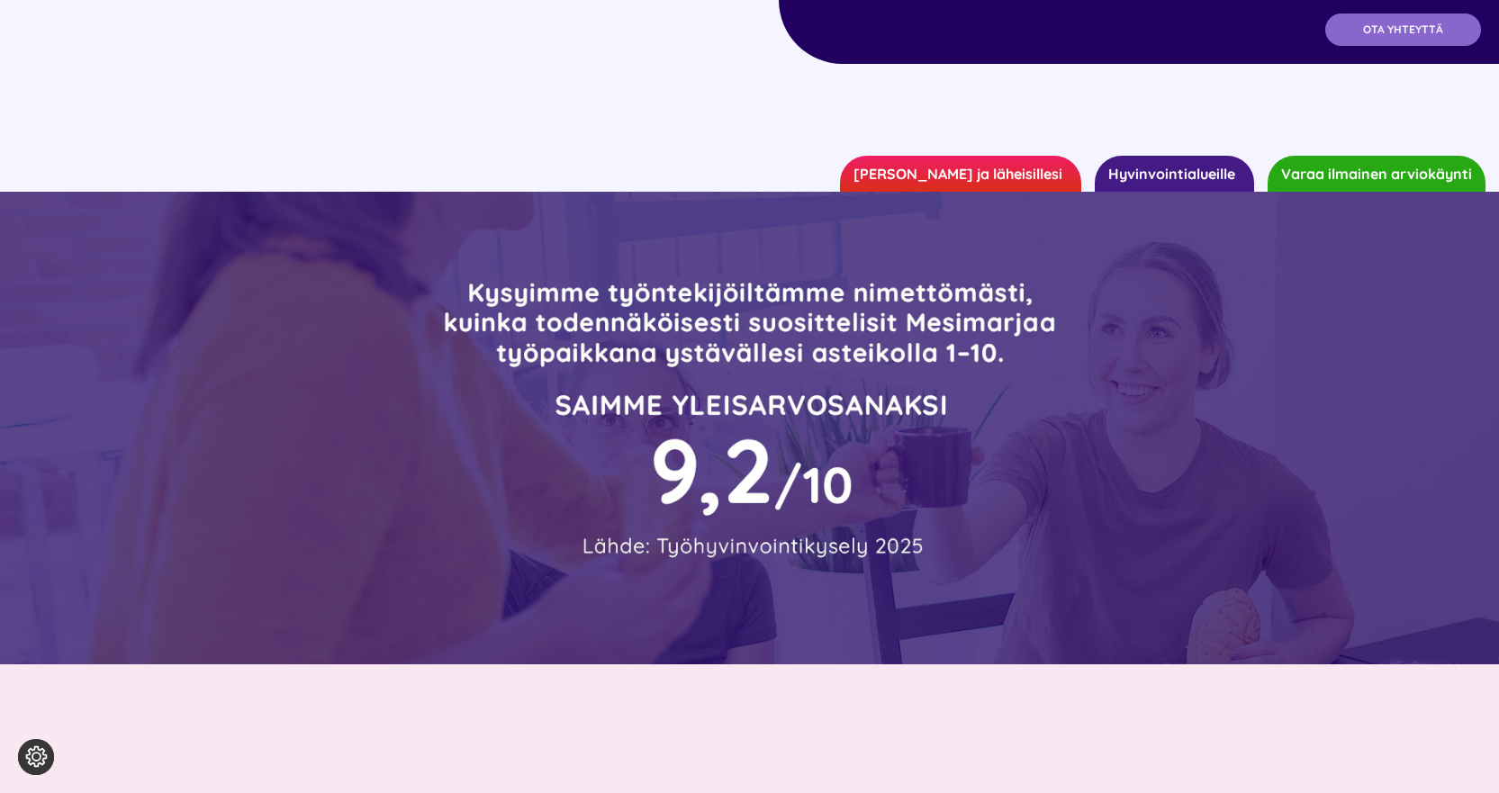 This screenshot has height=793, width=1499. I want to click on button: Evästeasetukset, so click(36, 757).